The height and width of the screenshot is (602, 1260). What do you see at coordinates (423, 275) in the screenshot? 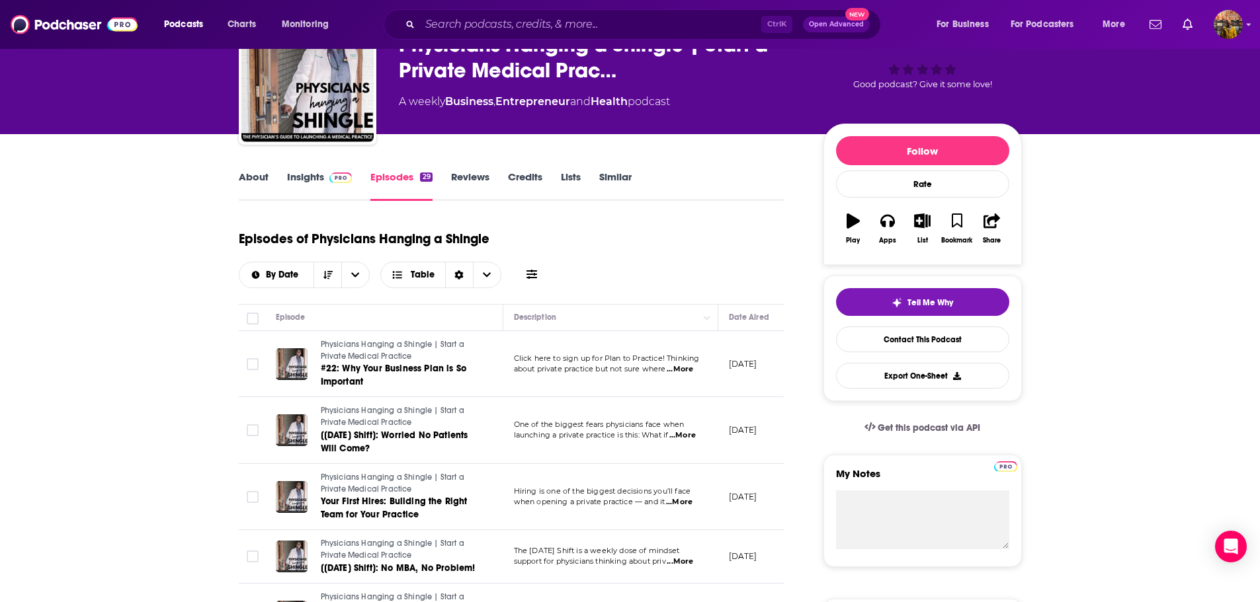
I see `span: Table` at bounding box center [423, 275].